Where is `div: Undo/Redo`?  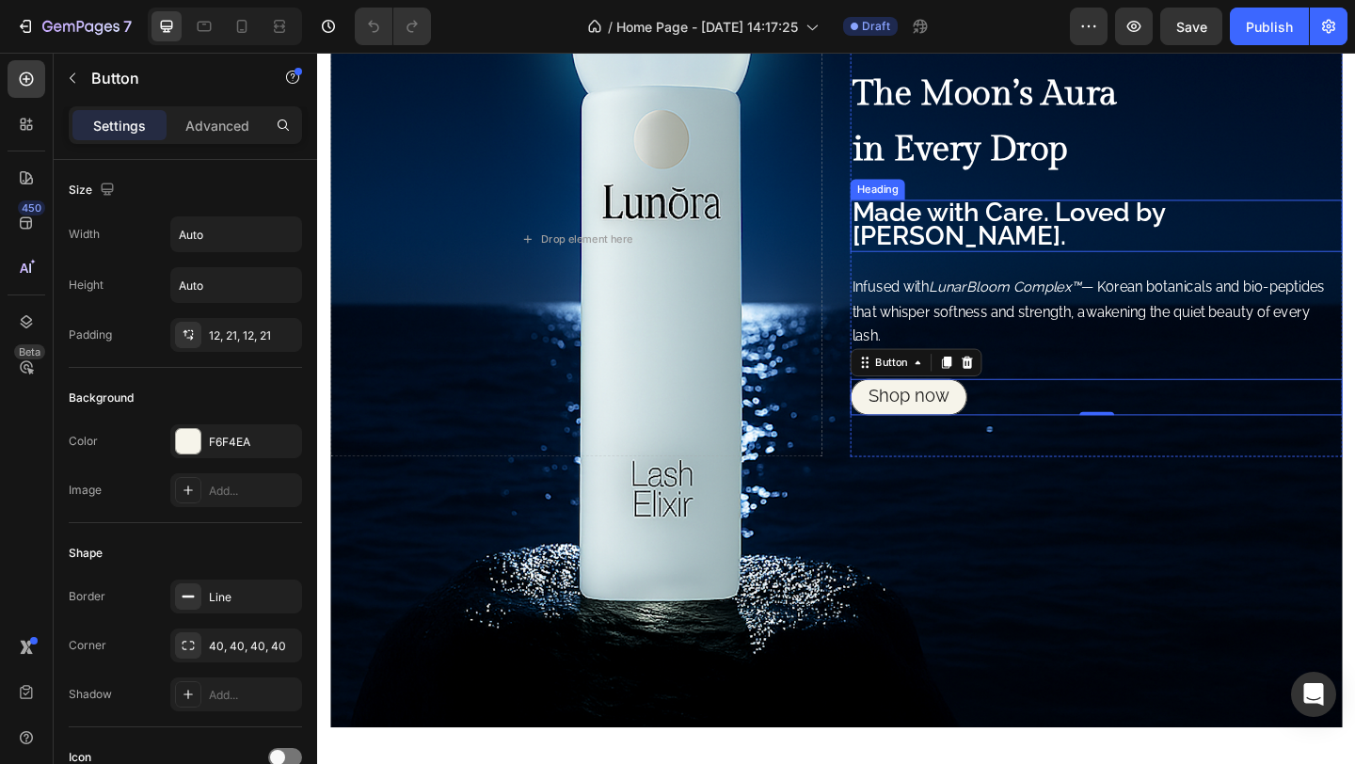 div: Undo/Redo is located at coordinates (393, 26).